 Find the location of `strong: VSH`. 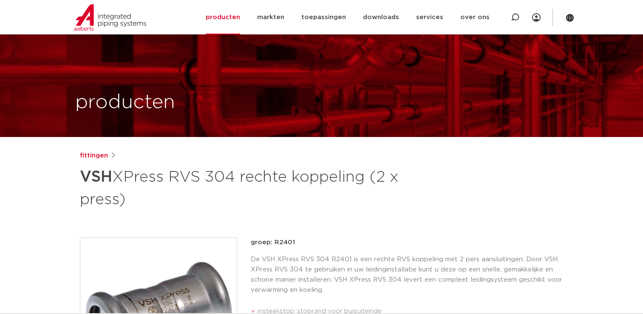

strong: VSH is located at coordinates (96, 177).